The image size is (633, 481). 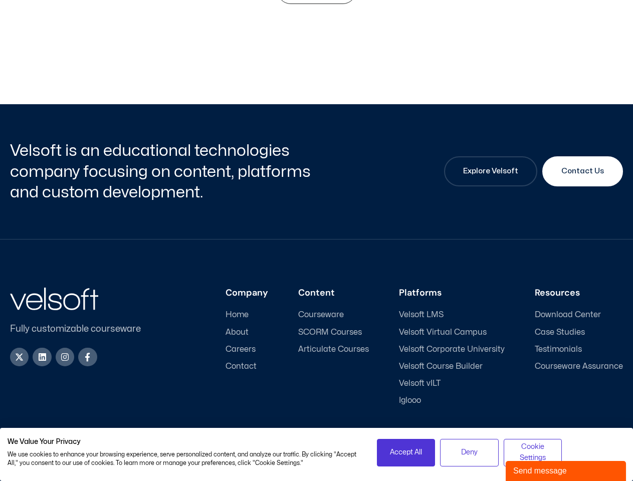 What do you see at coordinates (333, 349) in the screenshot?
I see `span: Articulate Courses` at bounding box center [333, 349].